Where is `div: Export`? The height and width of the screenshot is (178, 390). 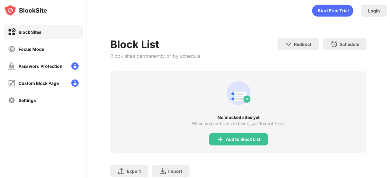 div: Export is located at coordinates (134, 171).